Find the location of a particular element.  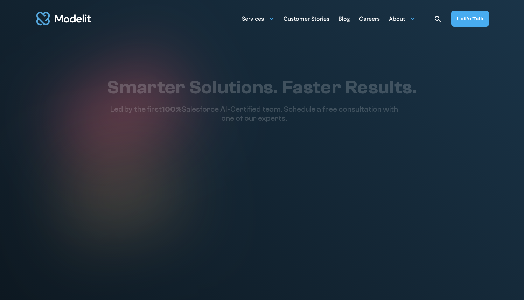

a: Customer Stories is located at coordinates (306, 18).